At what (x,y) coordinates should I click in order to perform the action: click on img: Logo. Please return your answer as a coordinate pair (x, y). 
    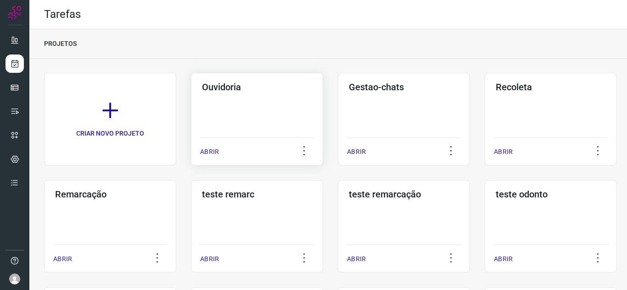
    Looking at the image, I should click on (15, 12).